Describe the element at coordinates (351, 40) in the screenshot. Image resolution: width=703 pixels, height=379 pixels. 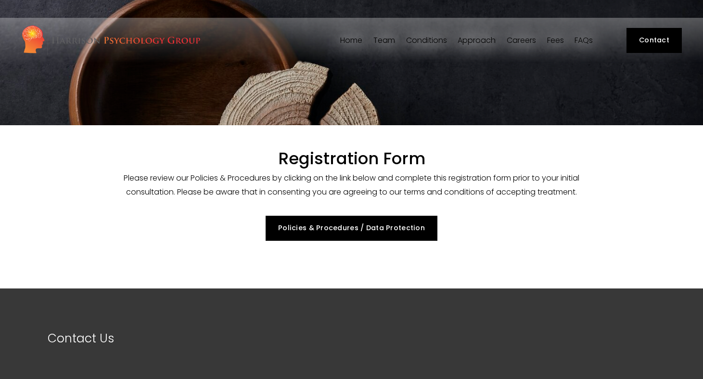
I see `a: Home` at that location.